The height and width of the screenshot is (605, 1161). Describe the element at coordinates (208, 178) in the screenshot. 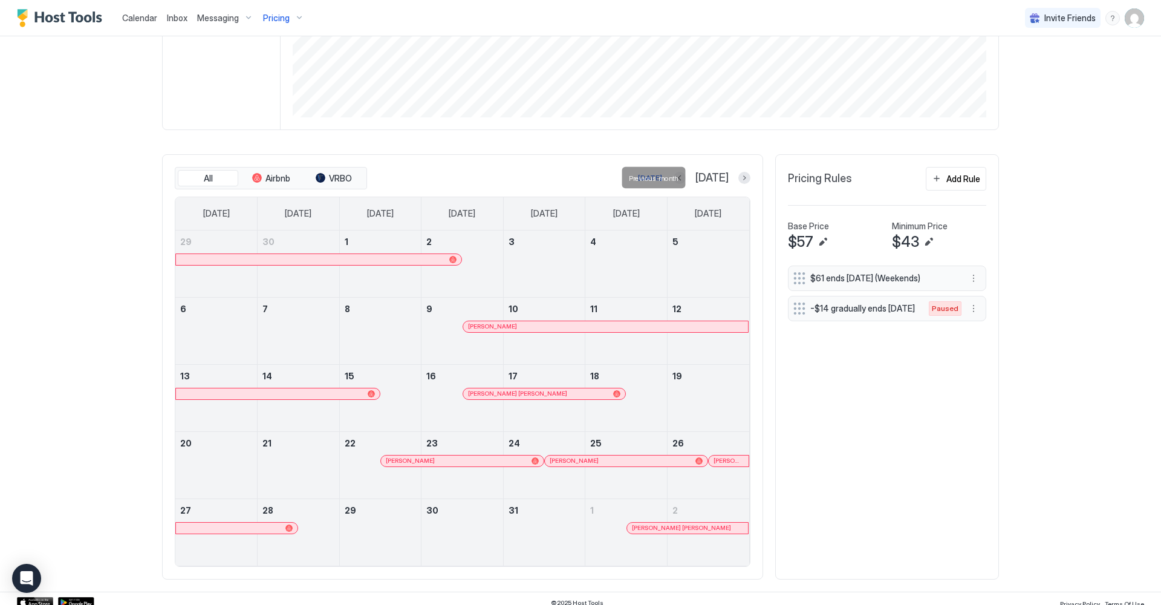

I see `button: All` at that location.